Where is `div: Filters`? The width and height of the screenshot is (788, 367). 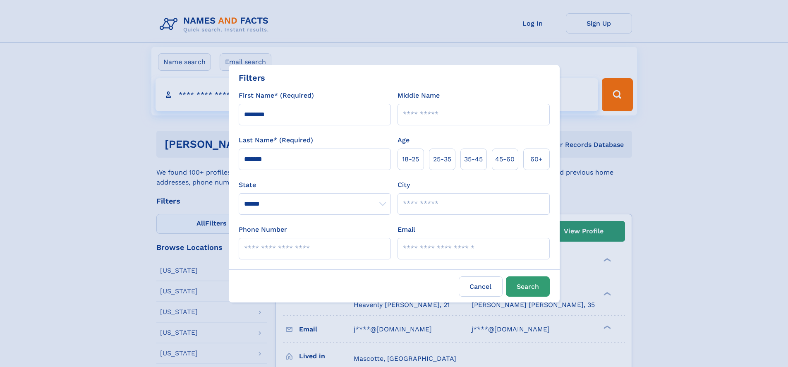 div: Filters is located at coordinates (252, 78).